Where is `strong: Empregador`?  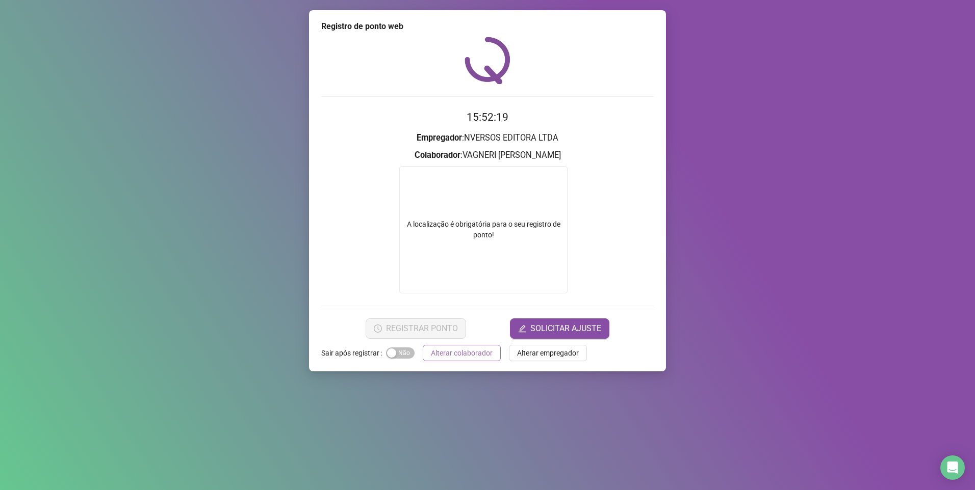 strong: Empregador is located at coordinates (439, 138).